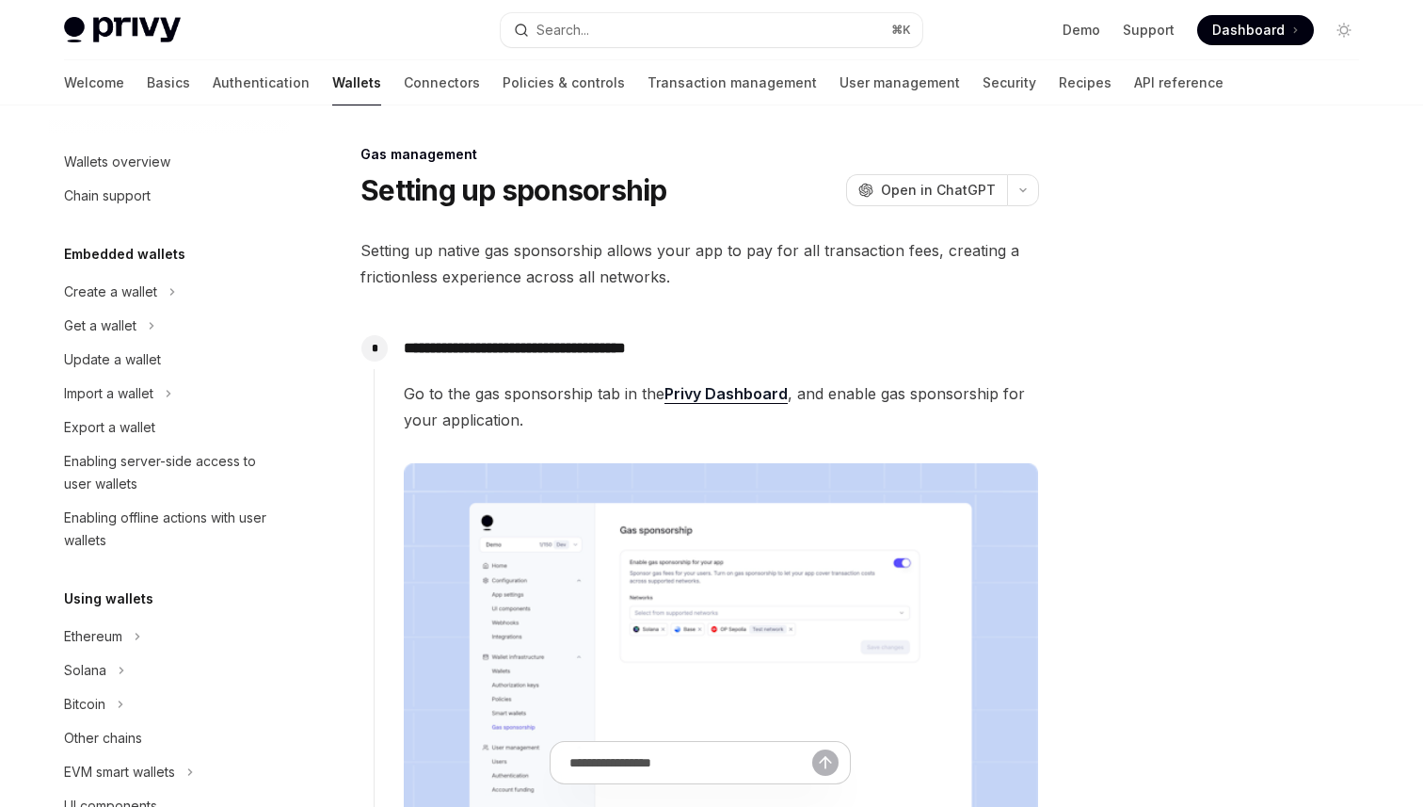  Describe the element at coordinates (85, 670) in the screenshot. I see `div: Solana` at that location.